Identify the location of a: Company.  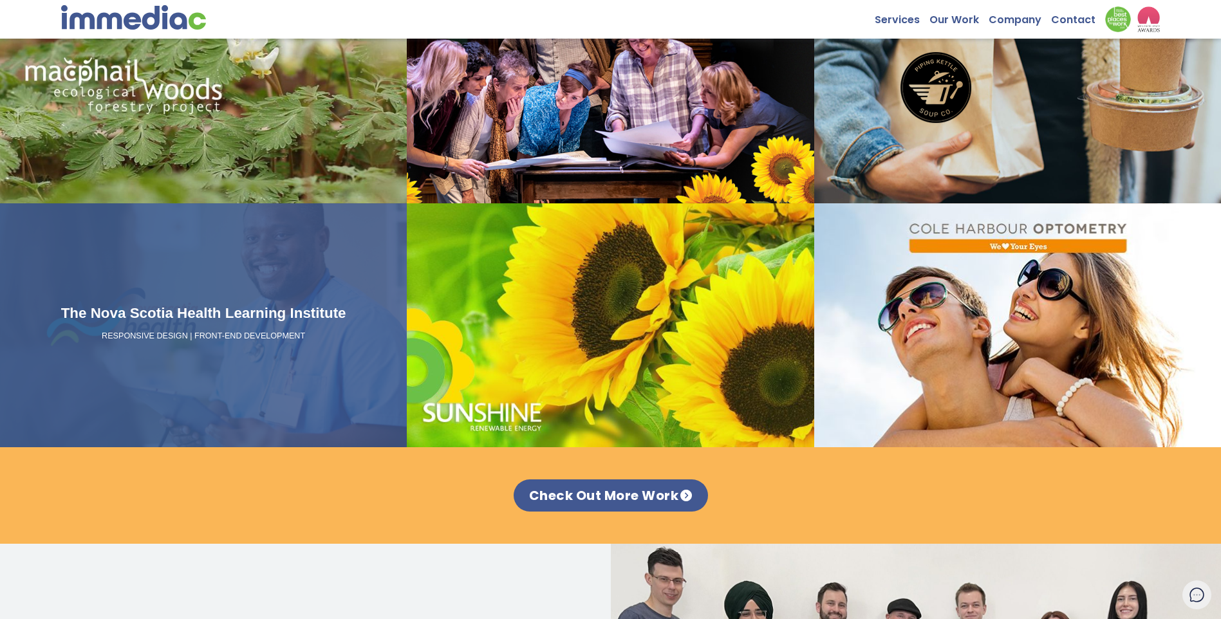
(1020, 16).